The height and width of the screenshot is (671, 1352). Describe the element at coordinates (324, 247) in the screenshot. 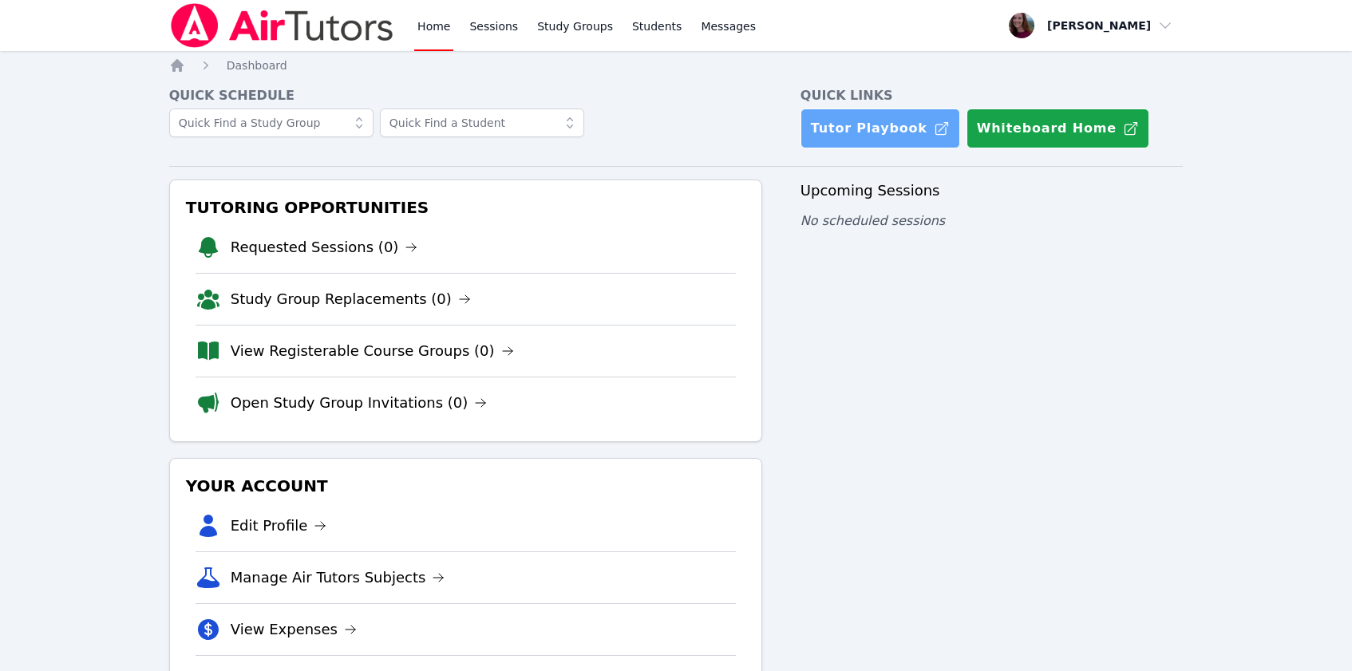

I see `a: Requested Sessions (0)` at that location.